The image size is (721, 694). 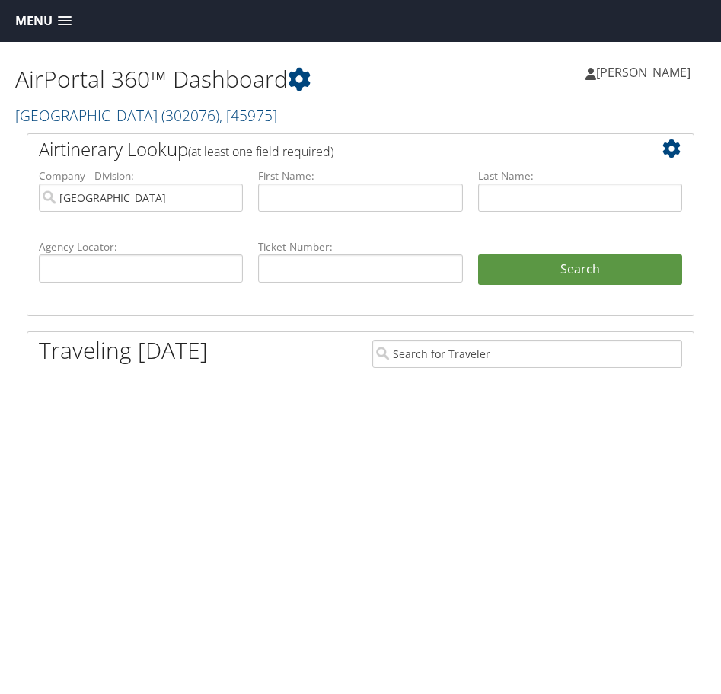 What do you see at coordinates (360, 247) in the screenshot?
I see `label: Ticket Number:` at bounding box center [360, 247].